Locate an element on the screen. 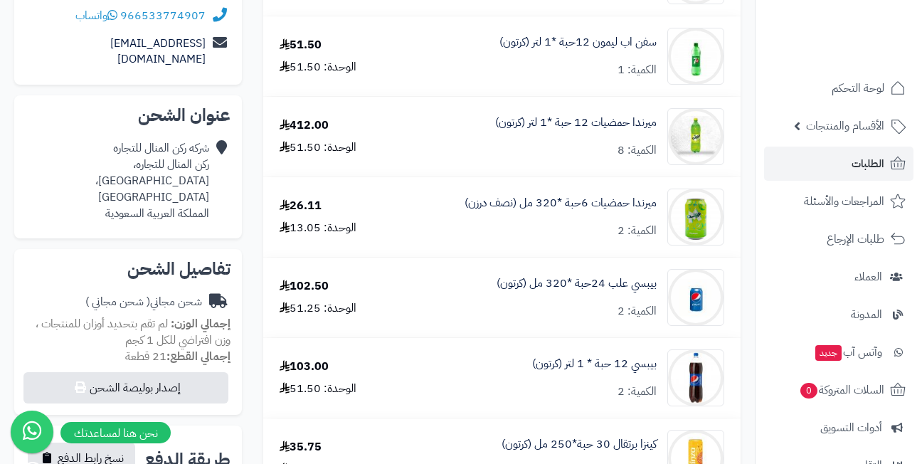 The image size is (922, 464). span: المدونة is located at coordinates (866, 314).